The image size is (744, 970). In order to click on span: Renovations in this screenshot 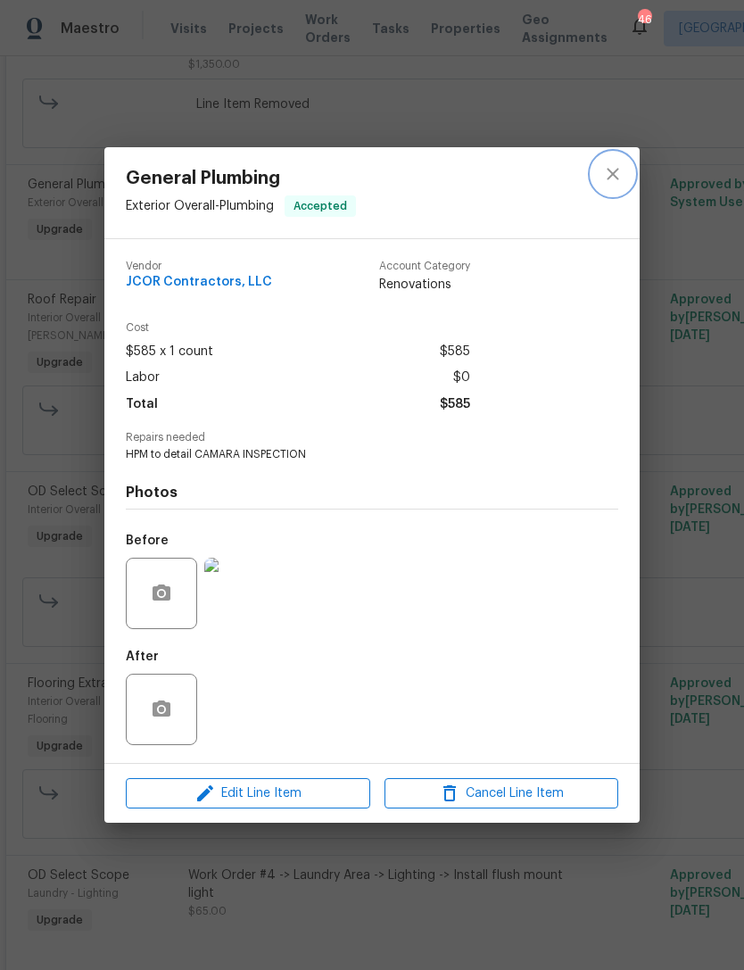, I will do `click(425, 285)`.